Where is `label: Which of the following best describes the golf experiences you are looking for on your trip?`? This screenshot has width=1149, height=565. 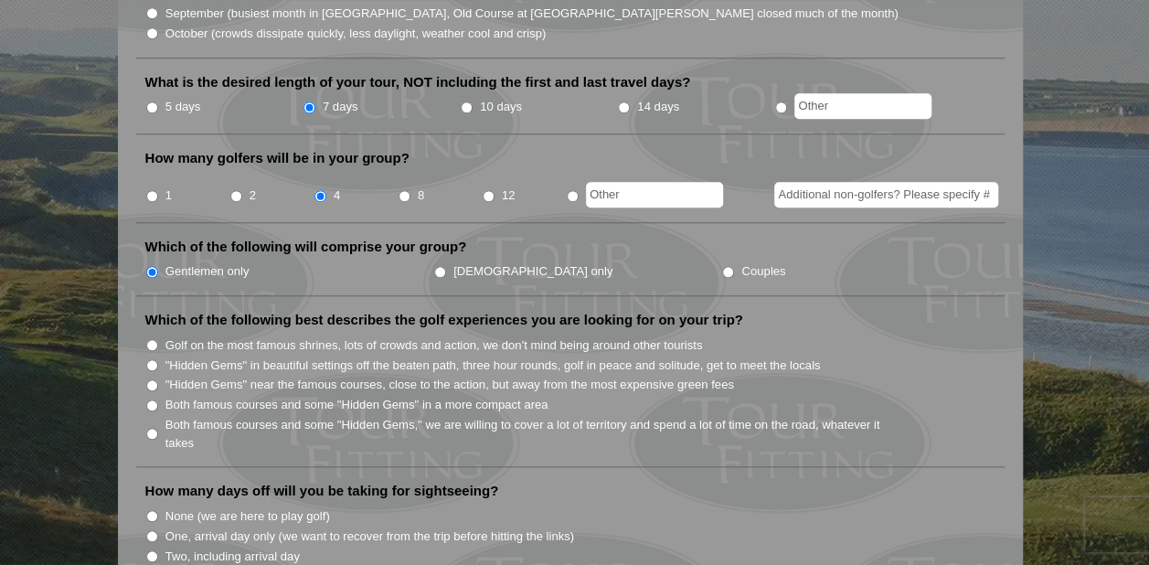 label: Which of the following best describes the golf experiences you are looking for on your trip? is located at coordinates (444, 320).